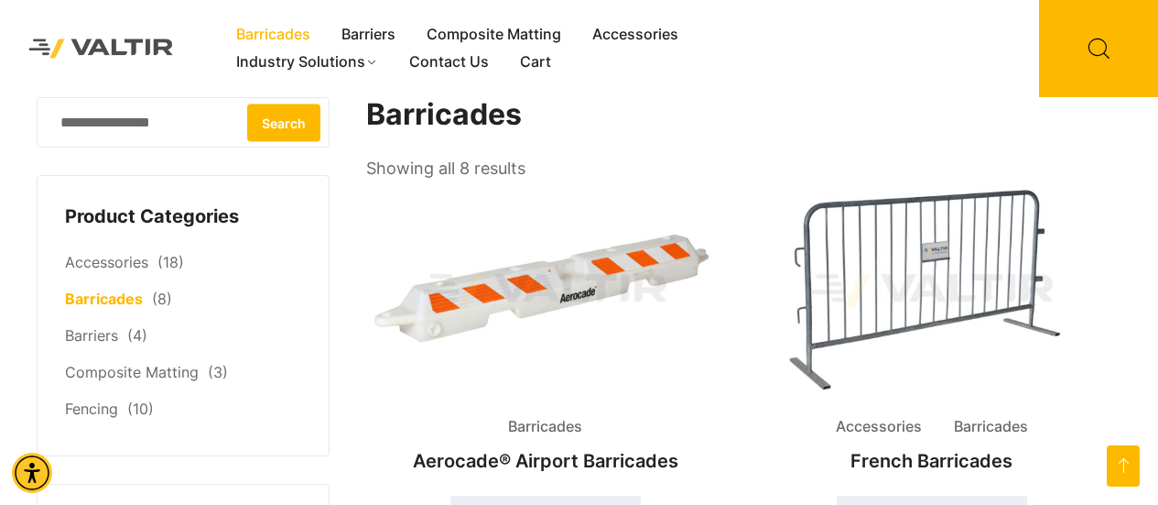 The width and height of the screenshot is (1158, 505). Describe the element at coordinates (931, 461) in the screenshot. I see `h2: French Barricades` at that location.